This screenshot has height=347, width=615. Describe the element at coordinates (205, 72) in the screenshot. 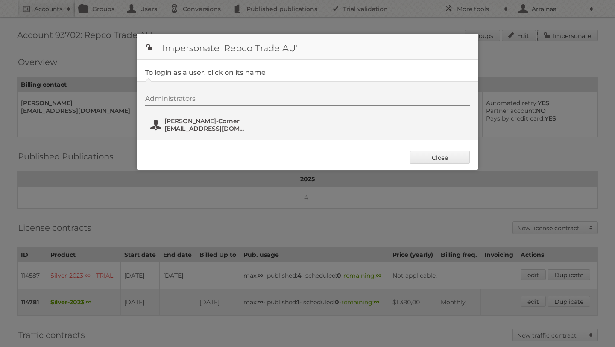

I see `legend: To login as a user, click on its name` at that location.